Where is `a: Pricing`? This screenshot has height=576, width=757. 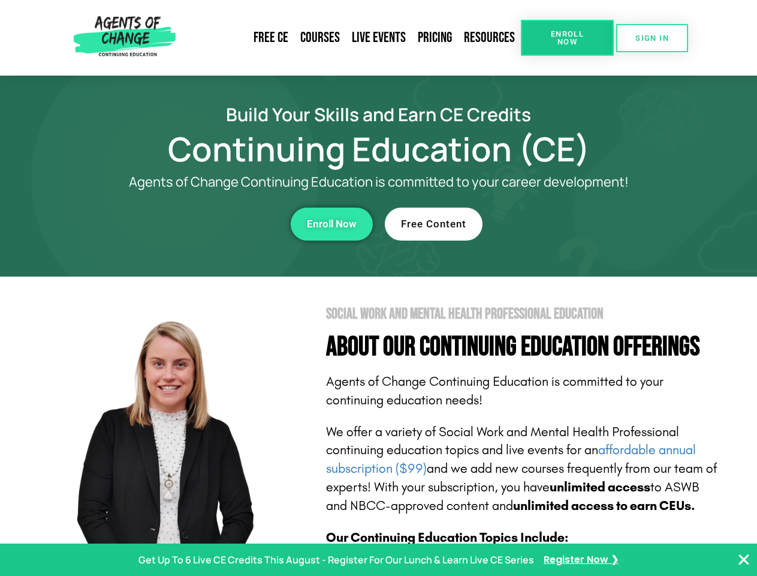 a: Pricing is located at coordinates (435, 38).